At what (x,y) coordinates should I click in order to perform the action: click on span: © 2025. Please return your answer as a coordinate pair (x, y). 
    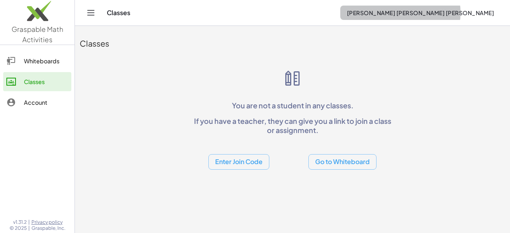
    Looking at the image, I should click on (18, 228).